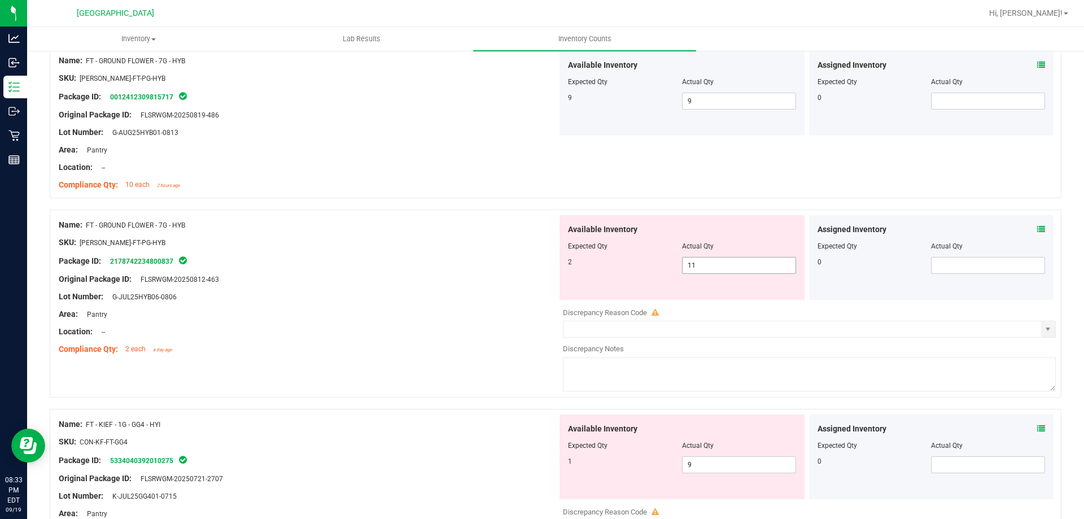 This screenshot has height=519, width=1084. I want to click on inline-svg: Analytics, so click(14, 38).